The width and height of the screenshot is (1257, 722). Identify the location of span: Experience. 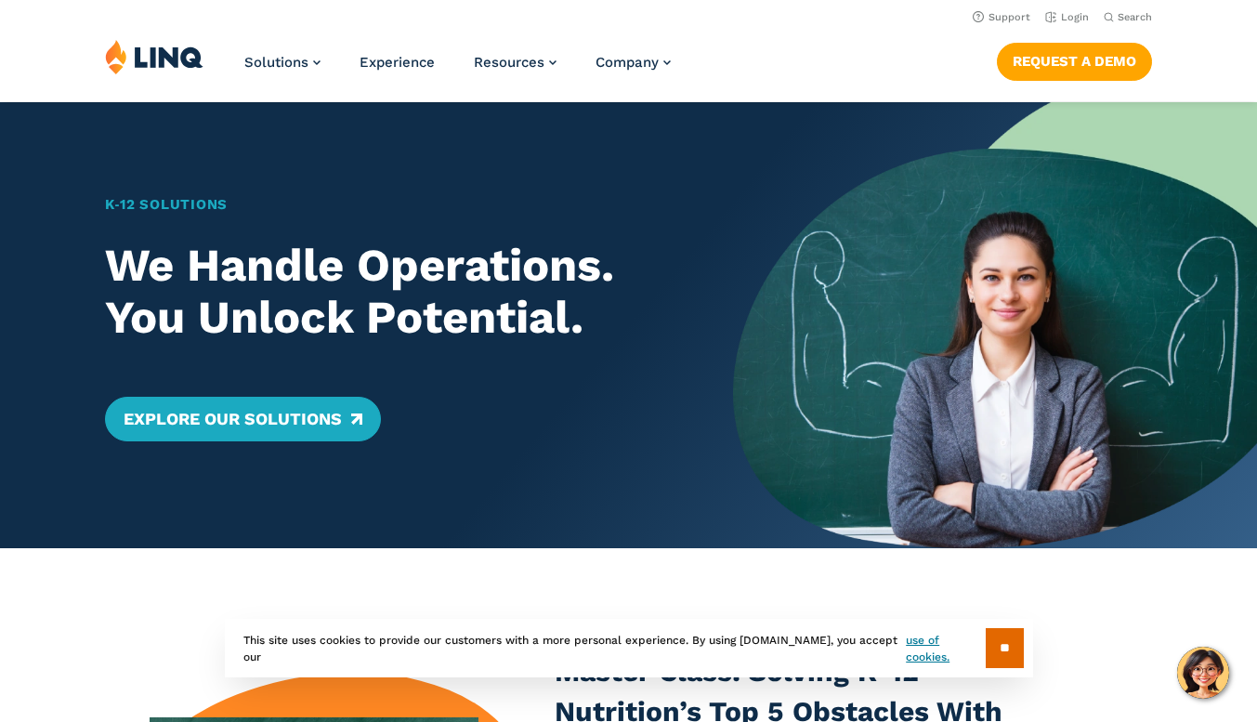
(397, 62).